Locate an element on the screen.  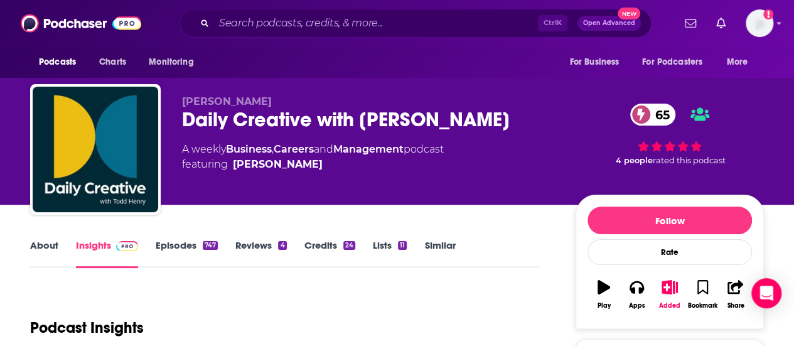
div: 65 4 peoplerated this podcast is located at coordinates (670, 134).